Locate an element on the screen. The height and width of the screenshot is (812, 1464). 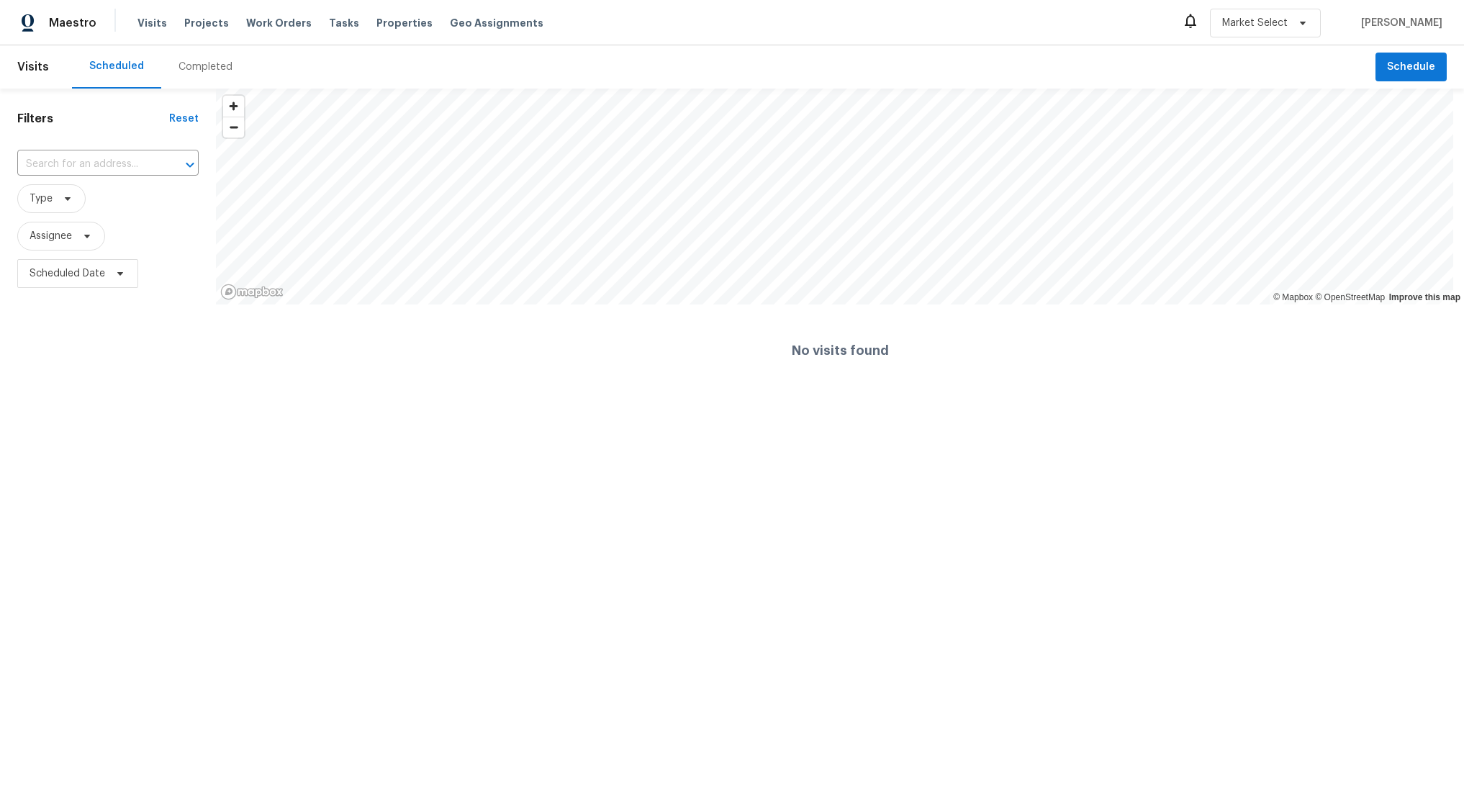
button: Zoom in is located at coordinates (234, 105).